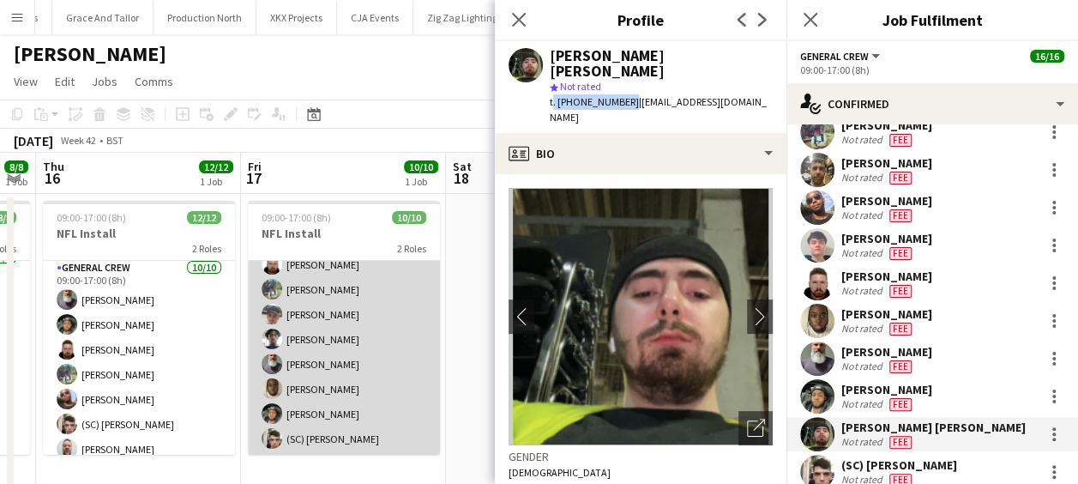  Describe the element at coordinates (154, 82) in the screenshot. I see `a: Comms` at that location.